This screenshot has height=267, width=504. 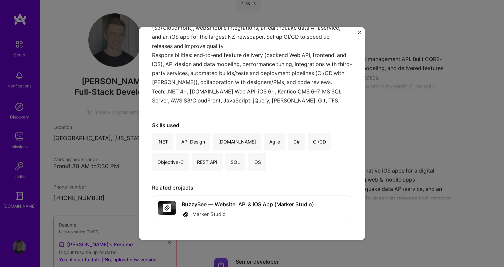 I want to click on div: Marker Studio, so click(x=209, y=214).